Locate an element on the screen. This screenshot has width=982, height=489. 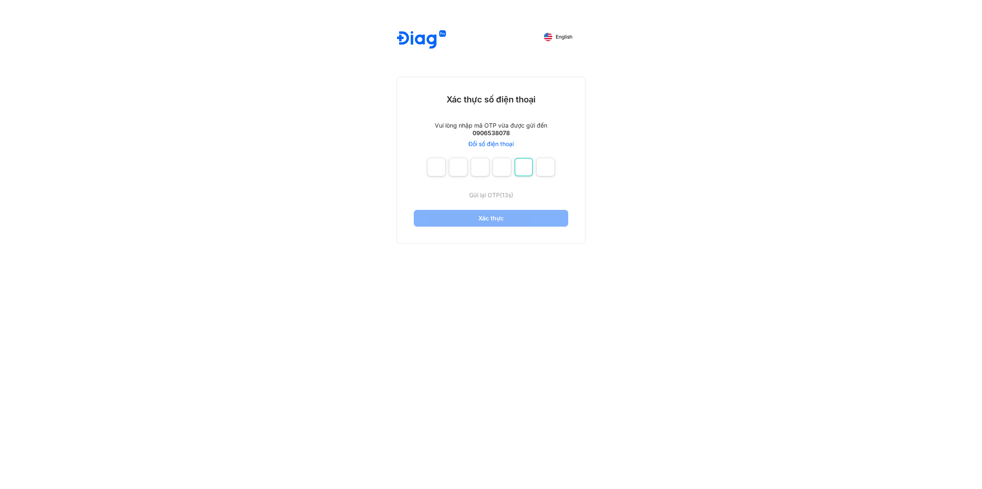
button: Xác thực is located at coordinates (491, 218).